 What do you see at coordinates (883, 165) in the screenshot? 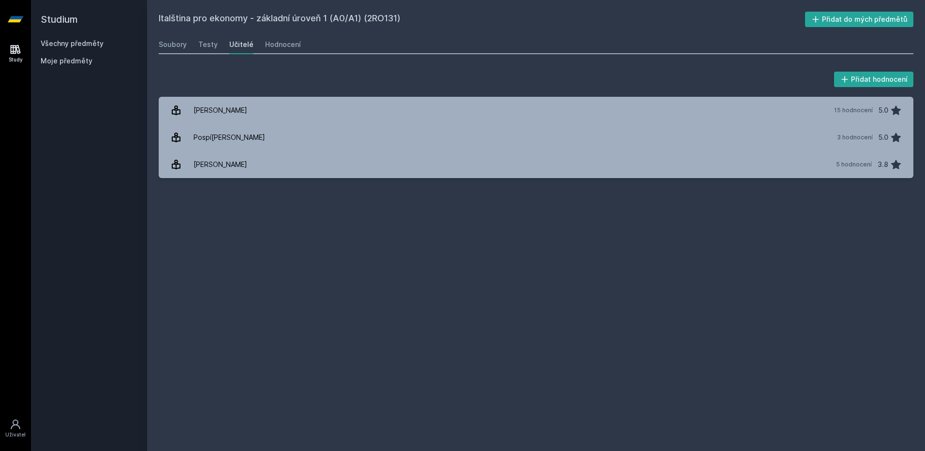
I see `div: 3.8` at bounding box center [883, 165].